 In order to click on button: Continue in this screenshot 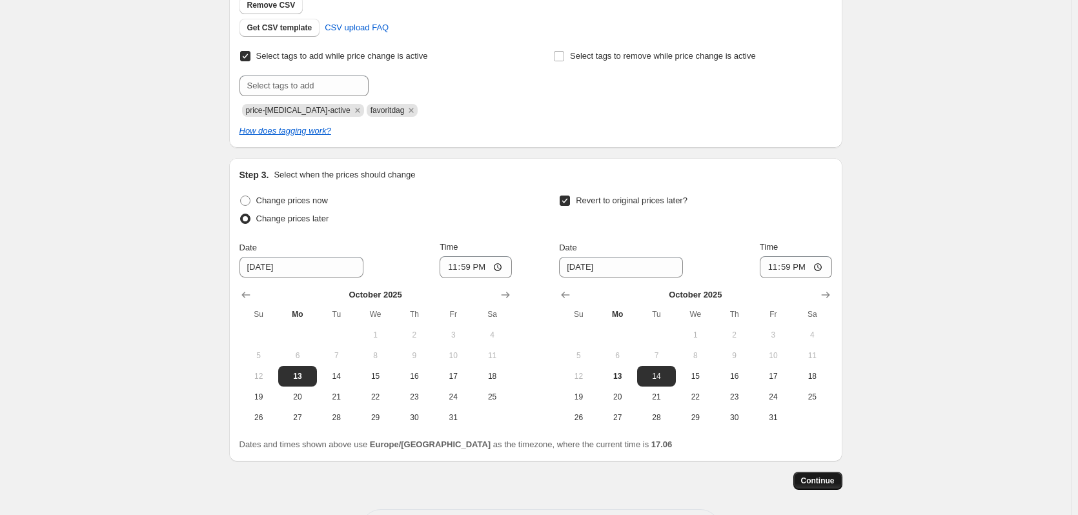, I will do `click(818, 481)`.